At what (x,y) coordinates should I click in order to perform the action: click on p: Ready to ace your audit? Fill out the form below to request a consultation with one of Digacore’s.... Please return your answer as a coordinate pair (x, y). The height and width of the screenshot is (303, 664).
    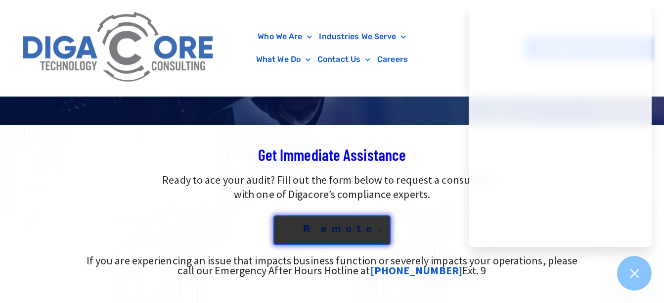
    Looking at the image, I should click on (332, 187).